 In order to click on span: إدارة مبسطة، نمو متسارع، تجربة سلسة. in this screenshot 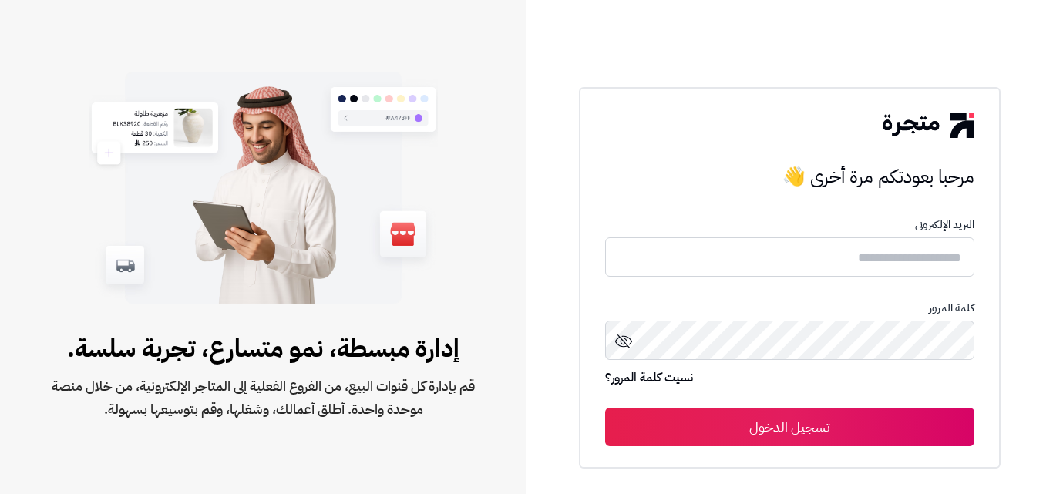, I will do `click(263, 348)`.